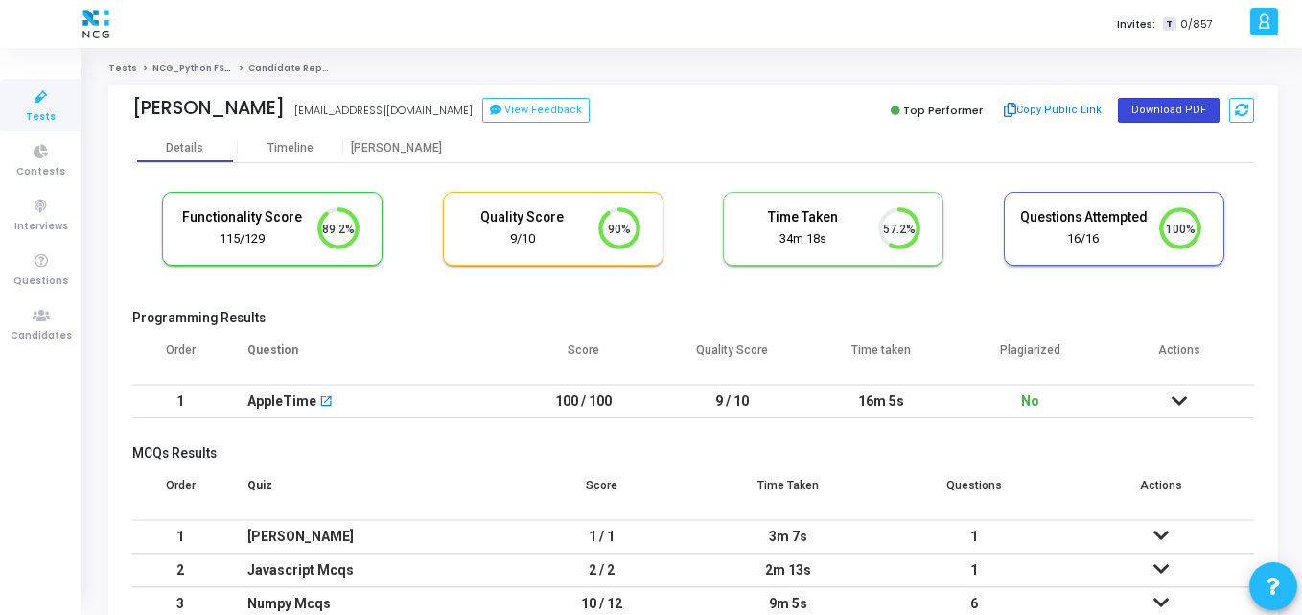 The width and height of the screenshot is (1302, 615). What do you see at coordinates (693, 453) in the screenshot?
I see `h5: MCQs Results` at bounding box center [693, 453].